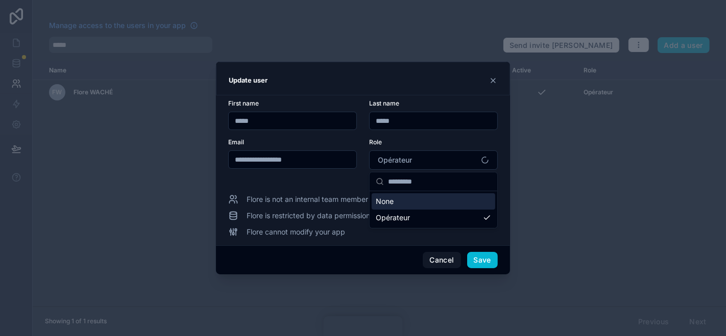 The image size is (726, 336). What do you see at coordinates (442, 260) in the screenshot?
I see `button: Cancel` at bounding box center [442, 260].